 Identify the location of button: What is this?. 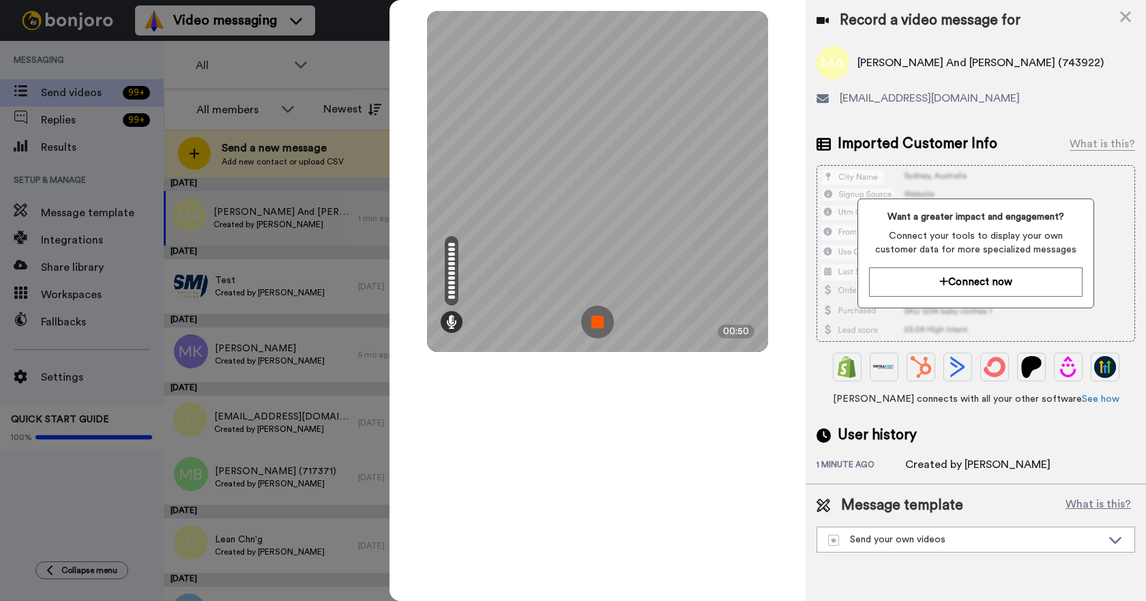
(1098, 506).